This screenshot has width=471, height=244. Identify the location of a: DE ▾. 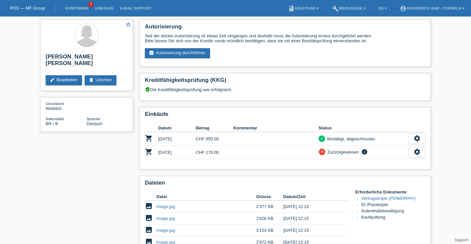
(383, 8).